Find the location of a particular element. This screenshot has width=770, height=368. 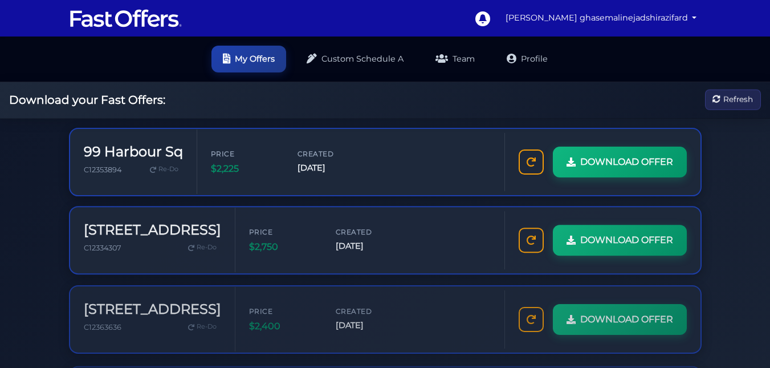

span: $2,400 is located at coordinates (283, 324).